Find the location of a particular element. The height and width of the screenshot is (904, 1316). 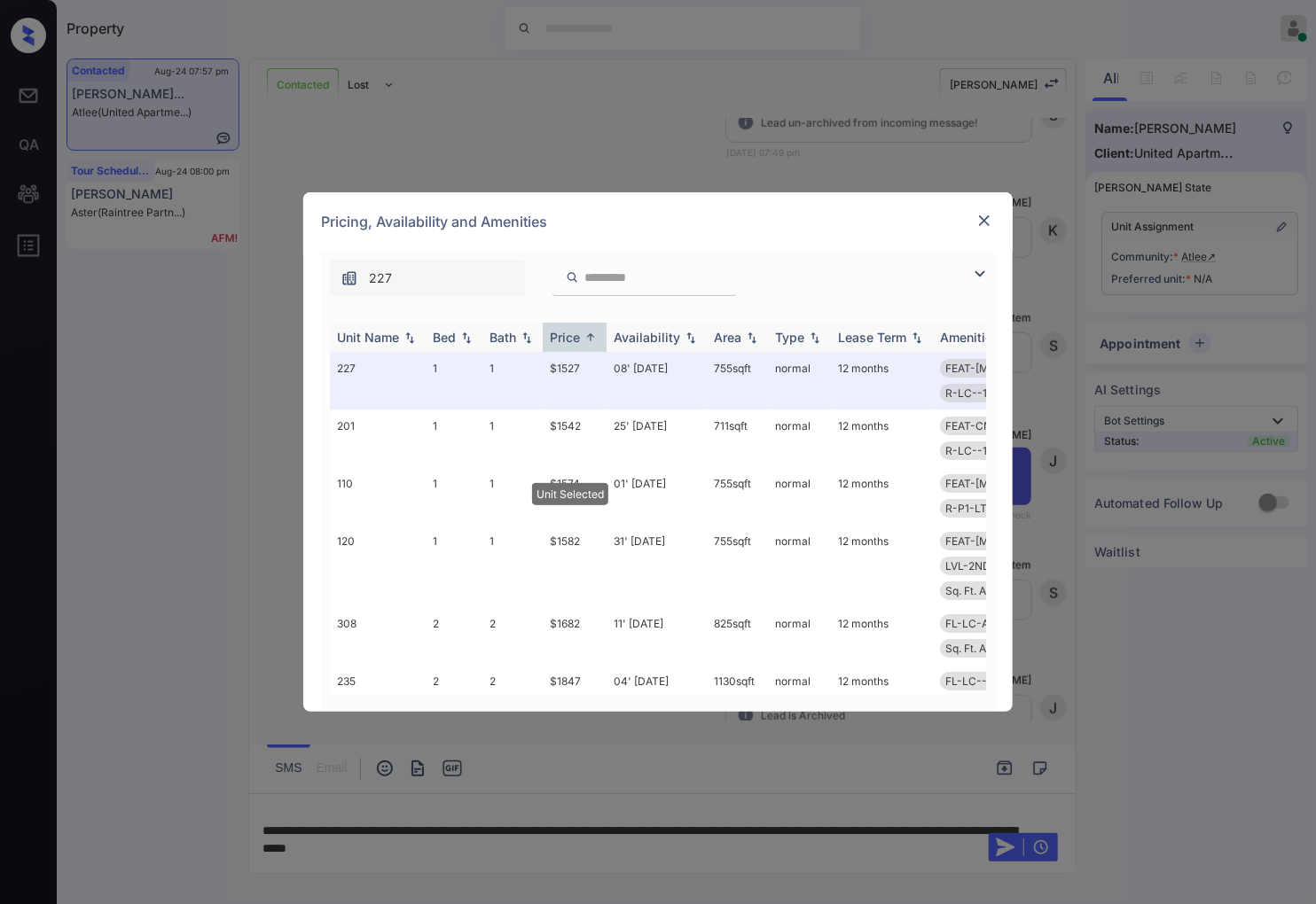

div: Unit Name is located at coordinates (368, 337).